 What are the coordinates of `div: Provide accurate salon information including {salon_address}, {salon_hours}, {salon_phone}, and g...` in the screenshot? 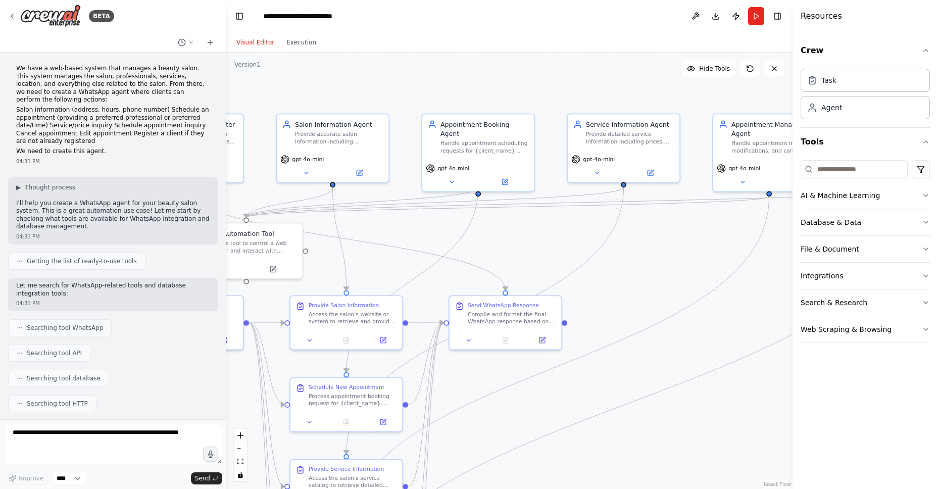 It's located at (339, 138).